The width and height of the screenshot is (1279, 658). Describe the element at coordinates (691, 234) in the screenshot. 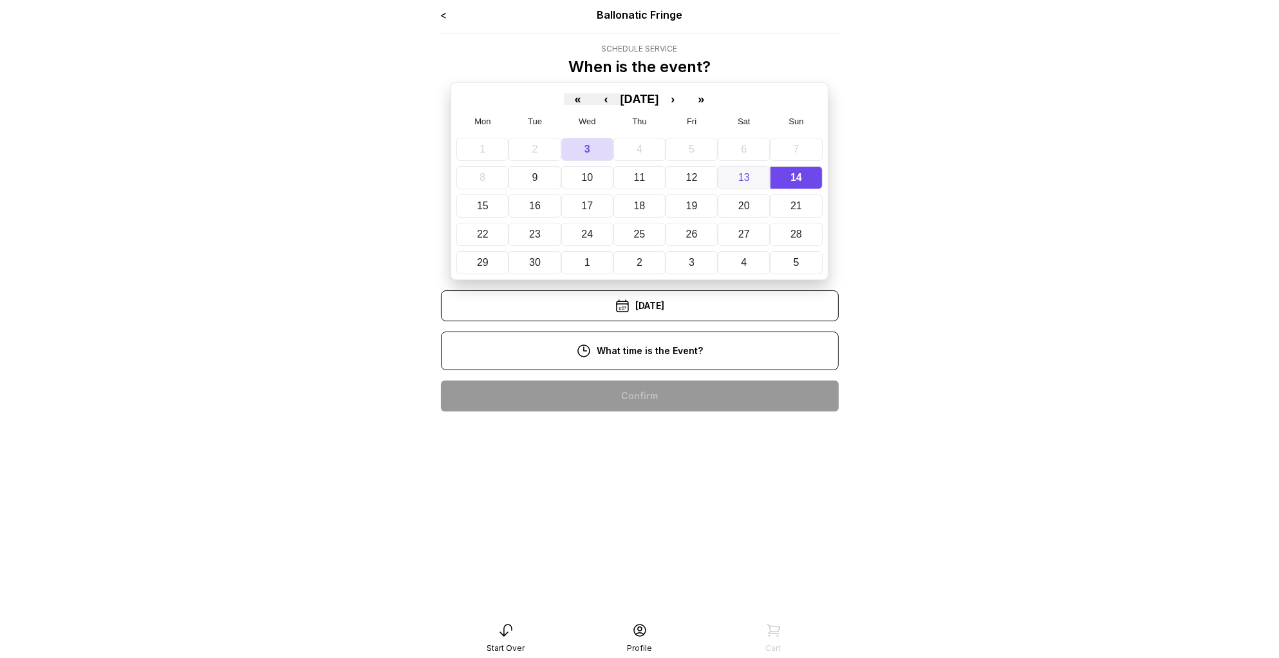

I see `button: September 26, 2025` at that location.